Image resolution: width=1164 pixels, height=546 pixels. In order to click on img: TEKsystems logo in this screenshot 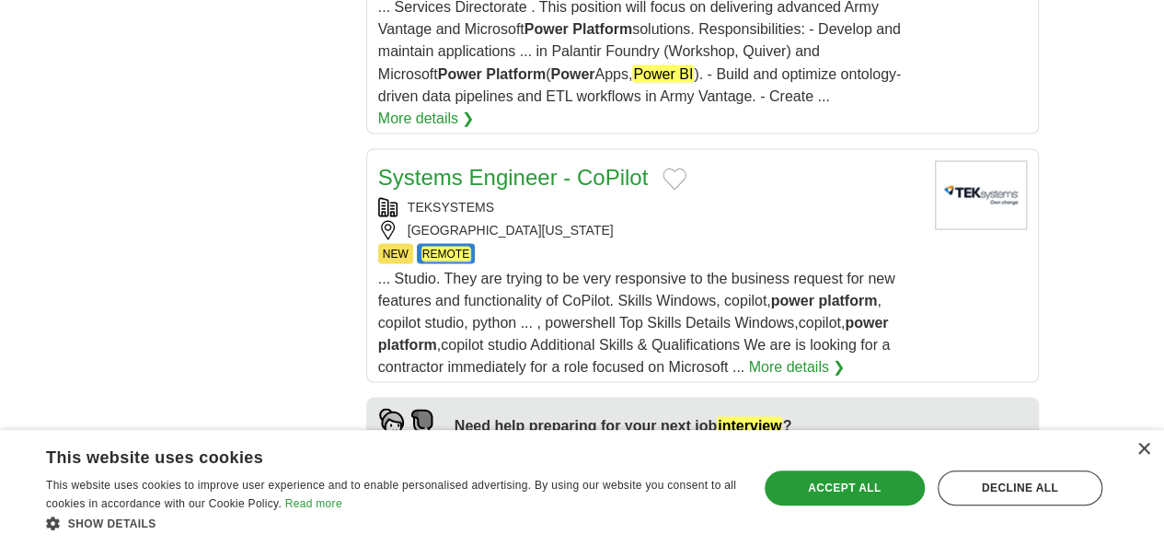, I will do `click(981, 194)`.